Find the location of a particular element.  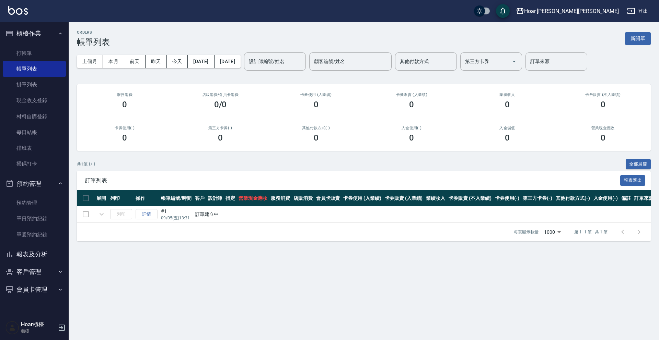

h2: 店販消費 /會員卡消費 is located at coordinates (220, 95).